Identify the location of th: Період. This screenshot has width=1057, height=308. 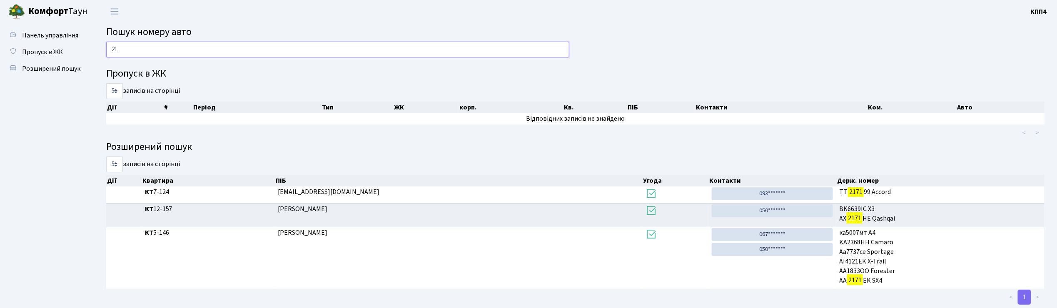
(256, 107).